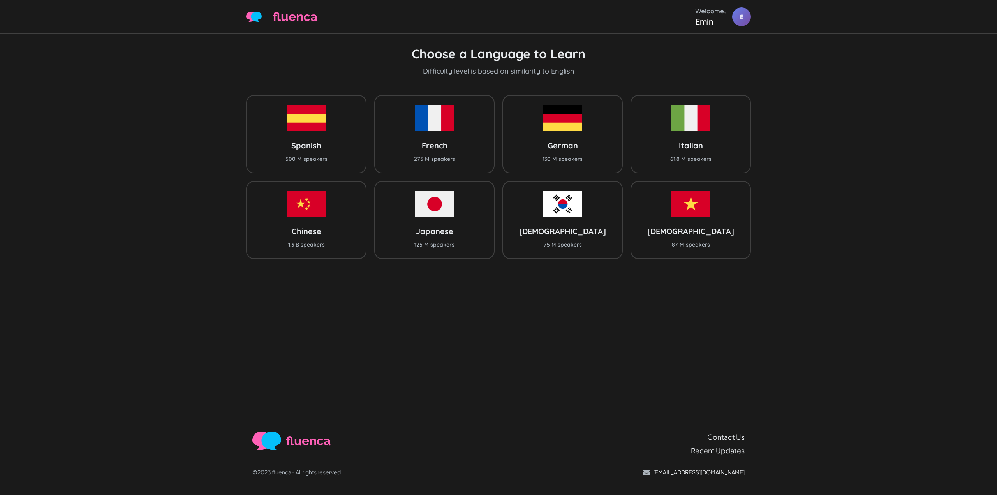 Image resolution: width=997 pixels, height=495 pixels. Describe the element at coordinates (562, 145) in the screenshot. I see `h3: German` at that location.